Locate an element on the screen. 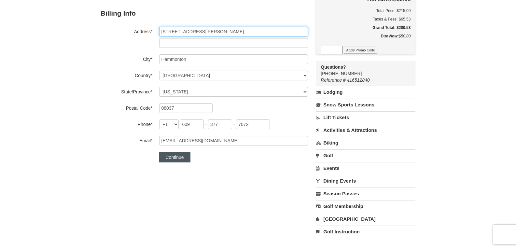 The width and height of the screenshot is (516, 249). span: Reference # is located at coordinates (333, 80).